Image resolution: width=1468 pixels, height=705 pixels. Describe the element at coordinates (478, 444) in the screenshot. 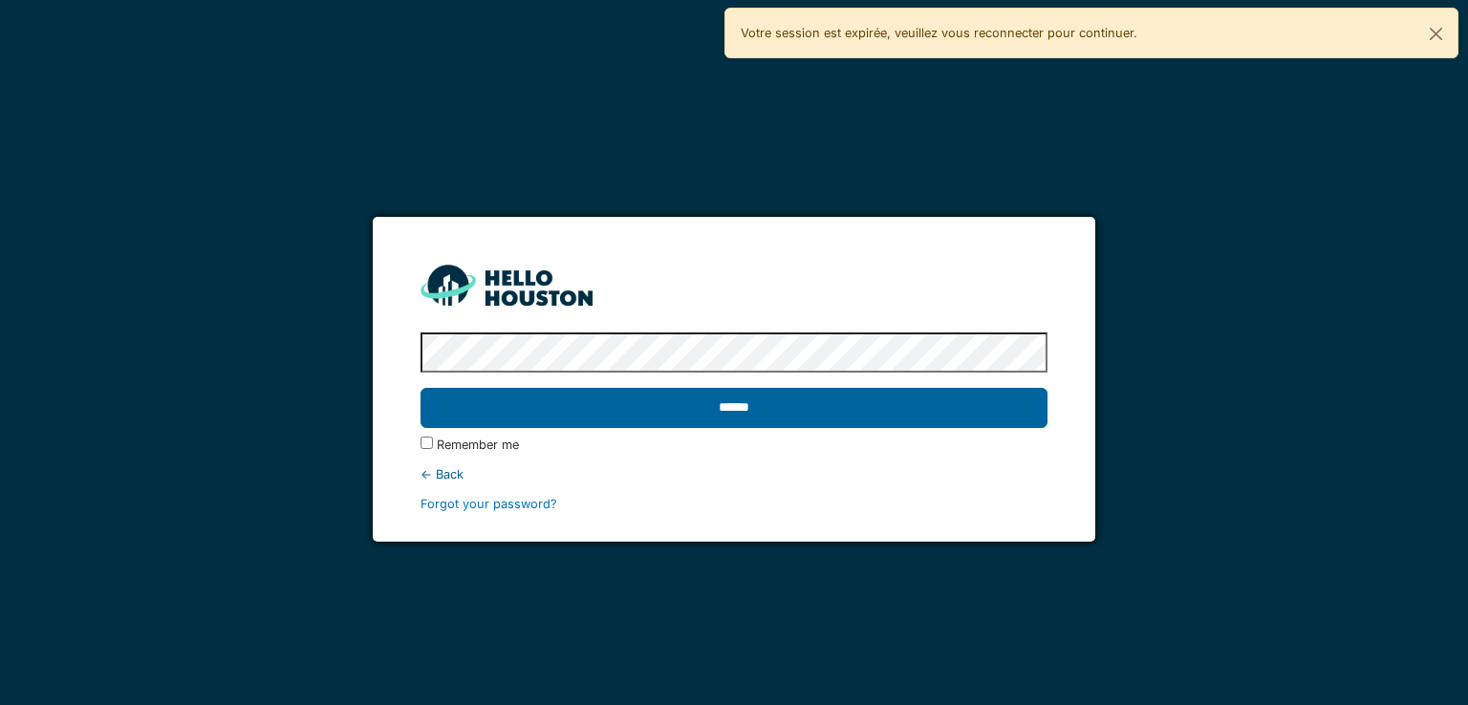

I see `label: Remember me` at that location.